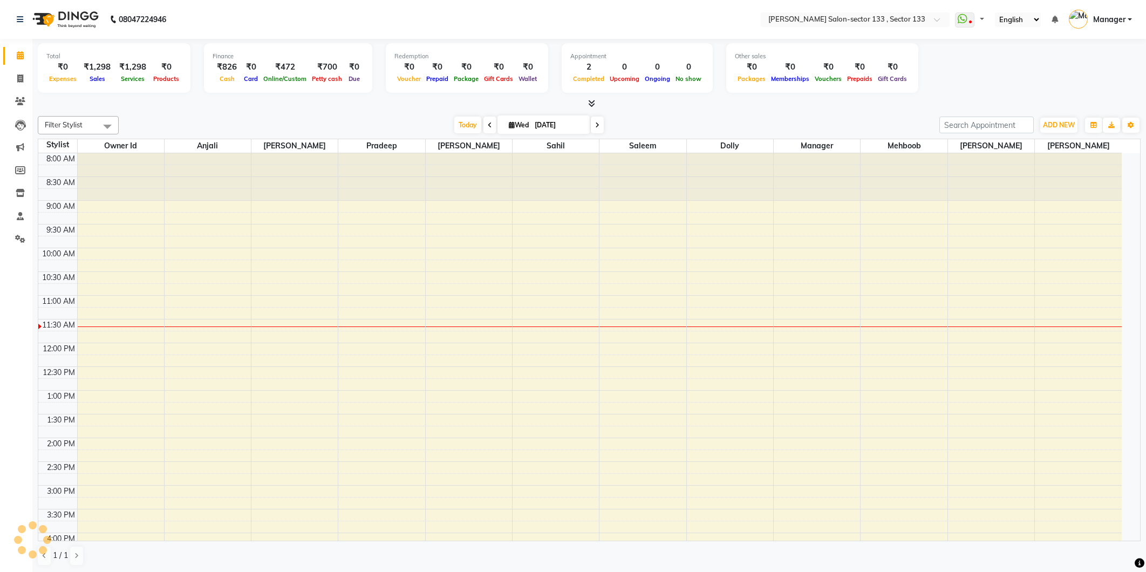  I want to click on span: Card, so click(251, 79).